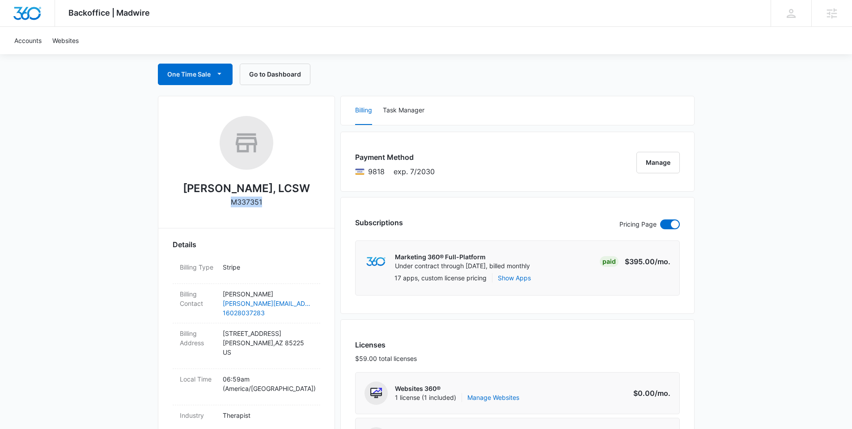 The image size is (852, 429). Describe the element at coordinates (638, 224) in the screenshot. I see `p: Pricing Page` at that location.